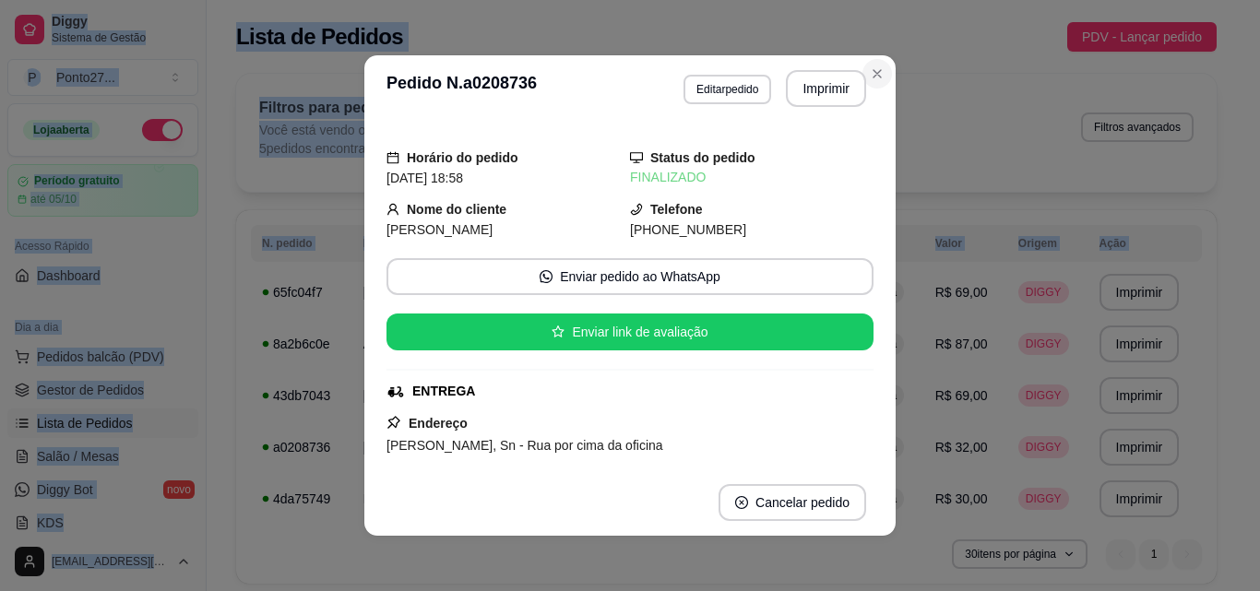 The height and width of the screenshot is (591, 1260). What do you see at coordinates (752, 177) in the screenshot?
I see `div: FINALIZADO` at bounding box center [752, 177].